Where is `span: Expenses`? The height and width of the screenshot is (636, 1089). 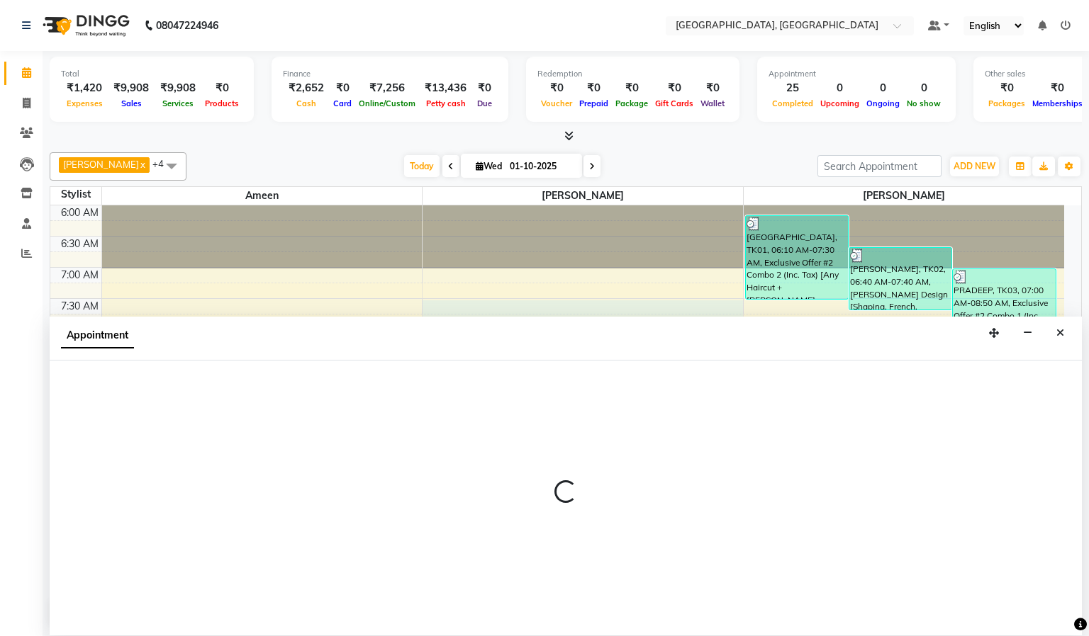
span: Expenses is located at coordinates (84, 103).